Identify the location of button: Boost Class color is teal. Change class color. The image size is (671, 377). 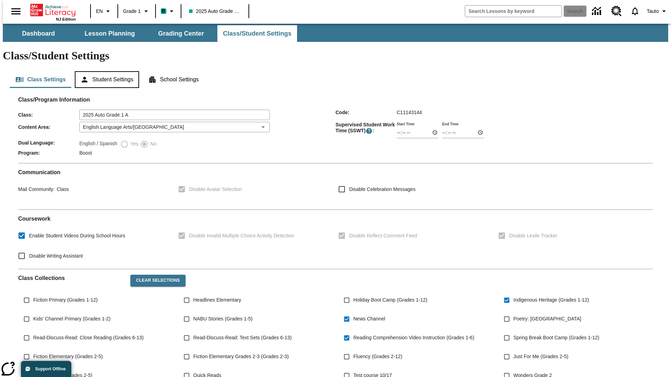
(168, 11).